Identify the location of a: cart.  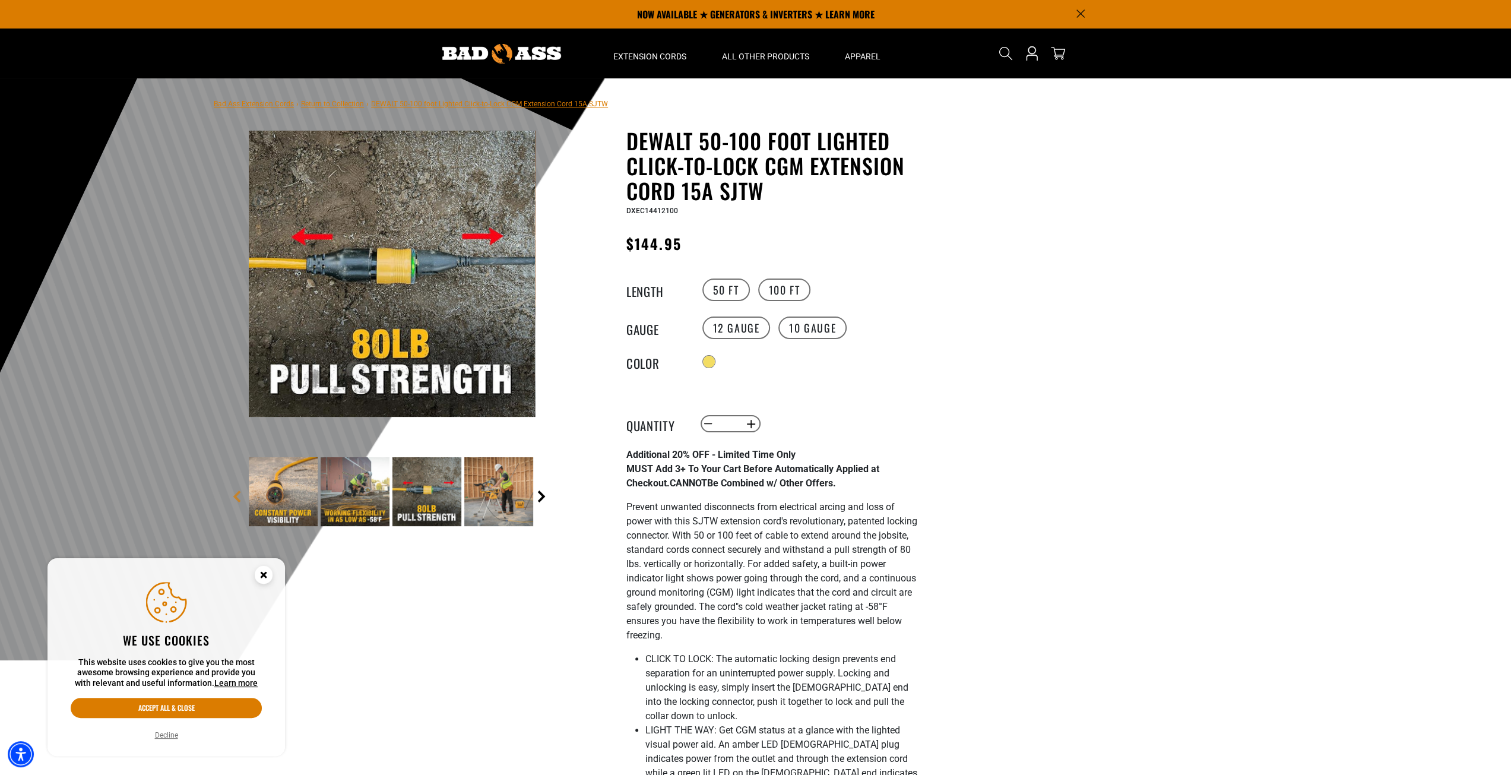
(1058, 53).